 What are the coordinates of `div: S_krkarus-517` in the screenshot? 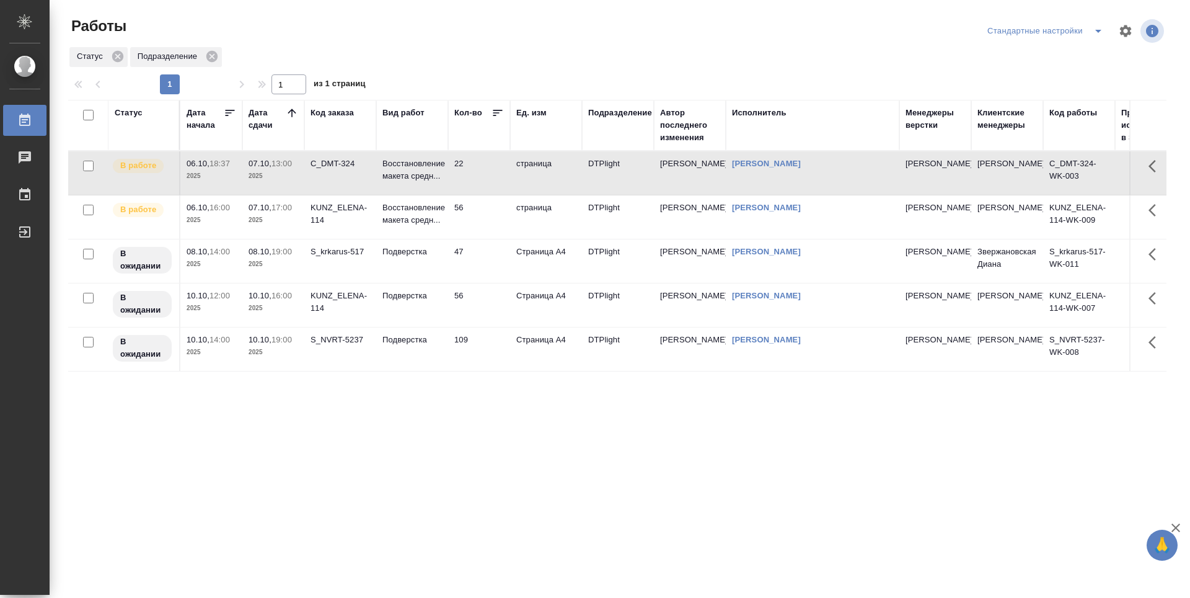 It's located at (340, 252).